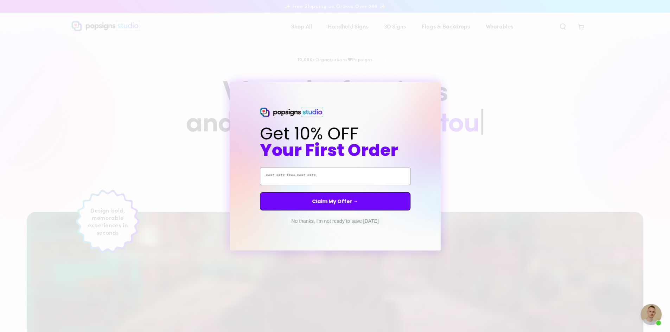 This screenshot has height=332, width=670. Describe the element at coordinates (329, 150) in the screenshot. I see `span: Your First Order` at that location.